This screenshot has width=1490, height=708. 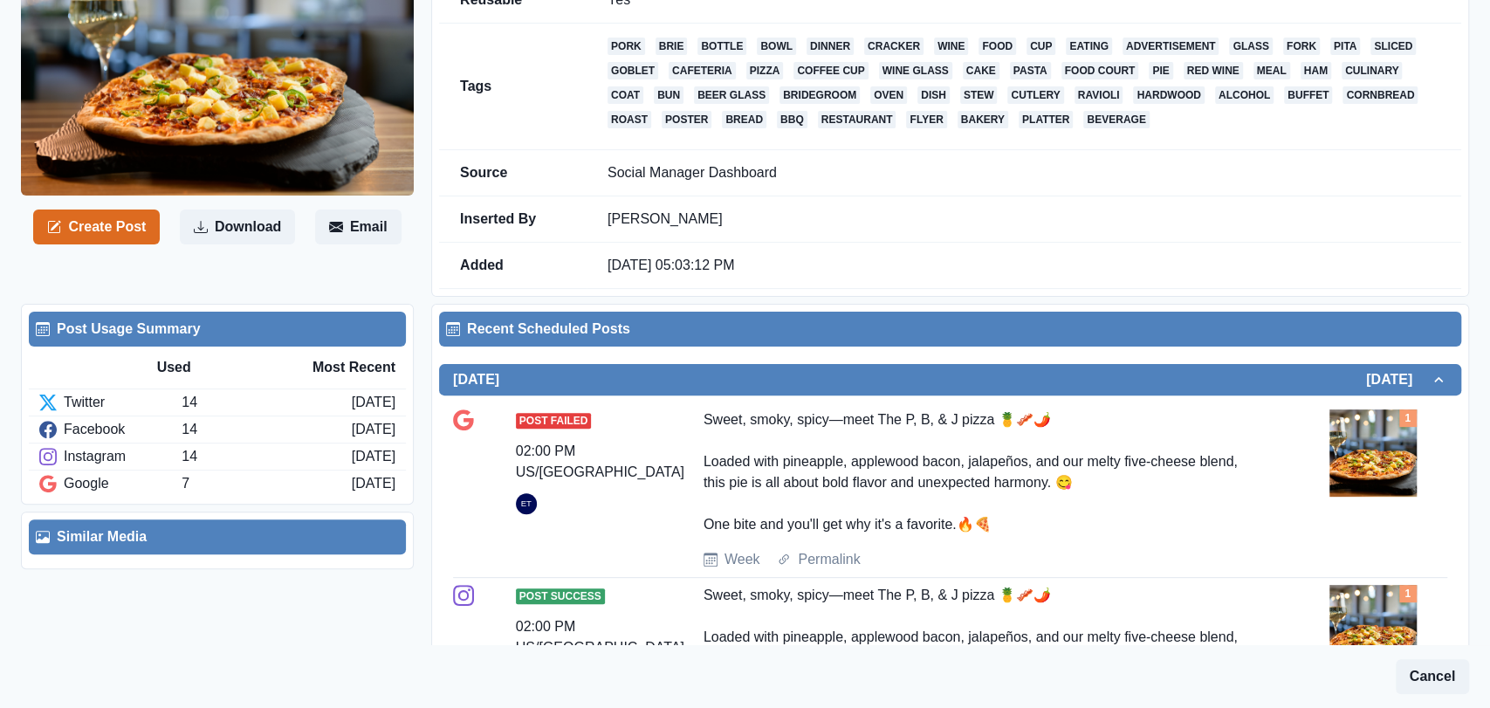 I want to click on a: bakery, so click(x=983, y=120).